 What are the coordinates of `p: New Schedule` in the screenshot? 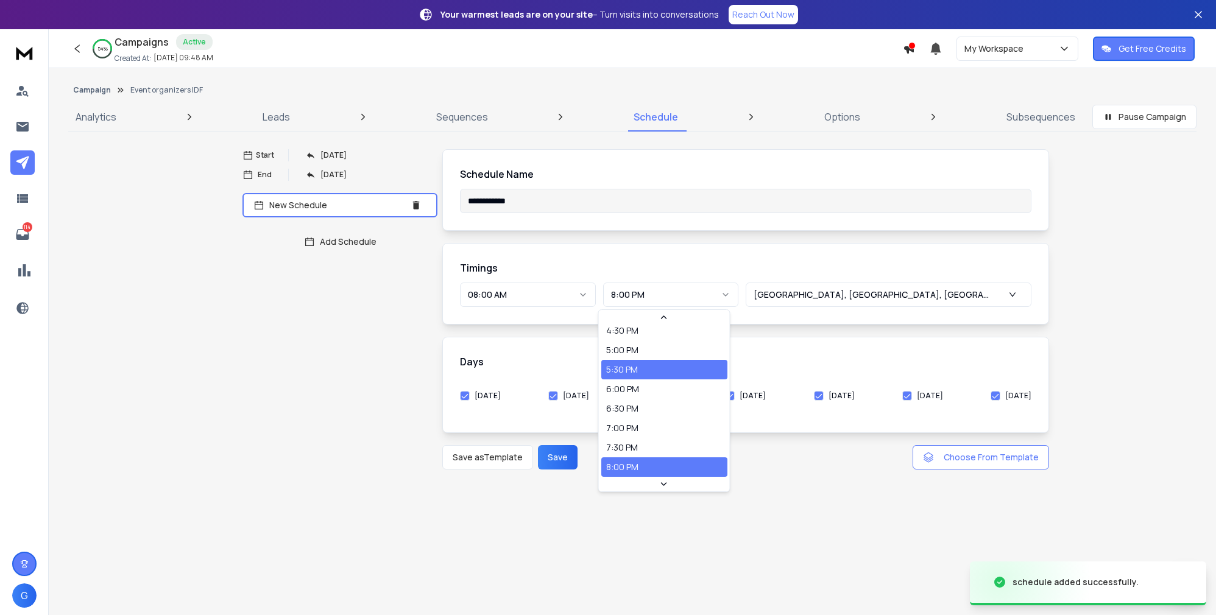 It's located at (337, 205).